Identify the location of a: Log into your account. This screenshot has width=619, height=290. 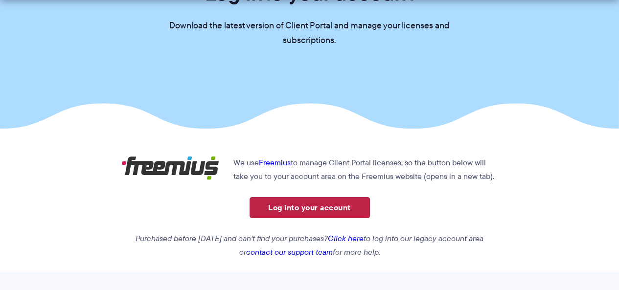
(310, 207).